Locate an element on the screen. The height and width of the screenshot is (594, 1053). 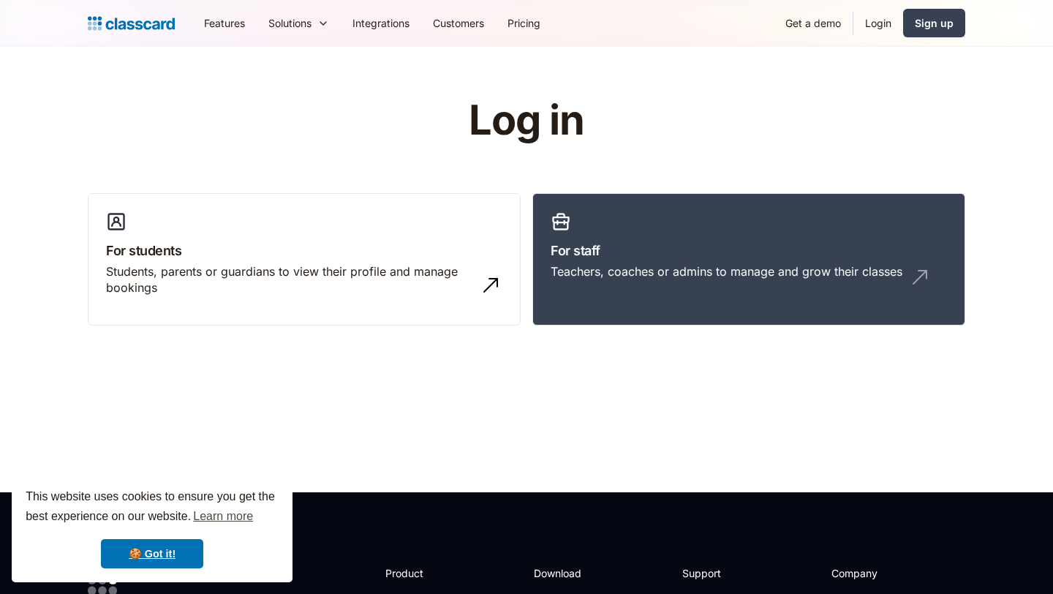
h3: For students is located at coordinates (304, 250).